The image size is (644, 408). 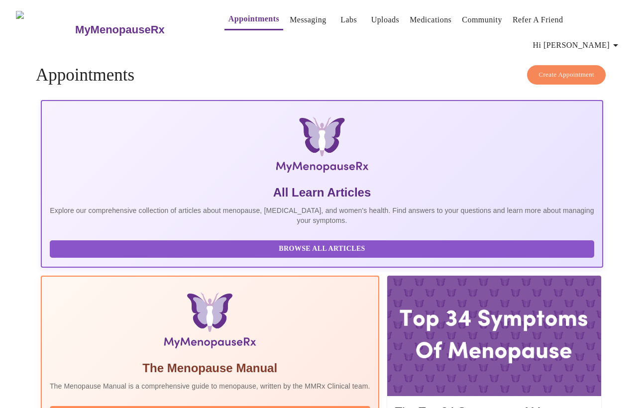 I want to click on a: MyMenopauseRx, so click(x=139, y=30).